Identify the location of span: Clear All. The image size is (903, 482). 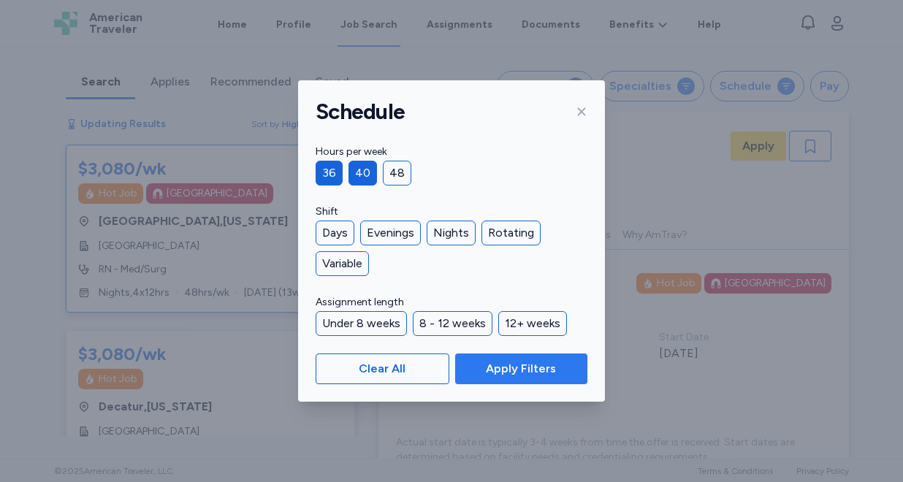
(382, 369).